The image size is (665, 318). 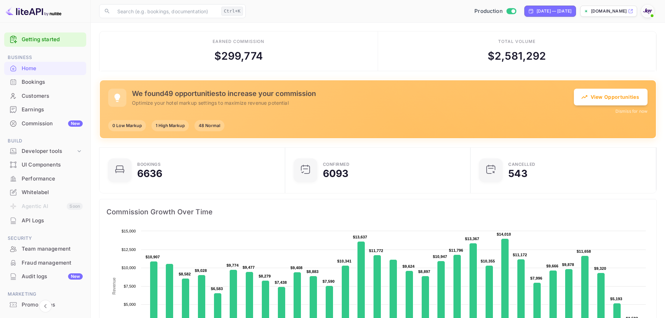 I want to click on a: Earnings, so click(x=45, y=109).